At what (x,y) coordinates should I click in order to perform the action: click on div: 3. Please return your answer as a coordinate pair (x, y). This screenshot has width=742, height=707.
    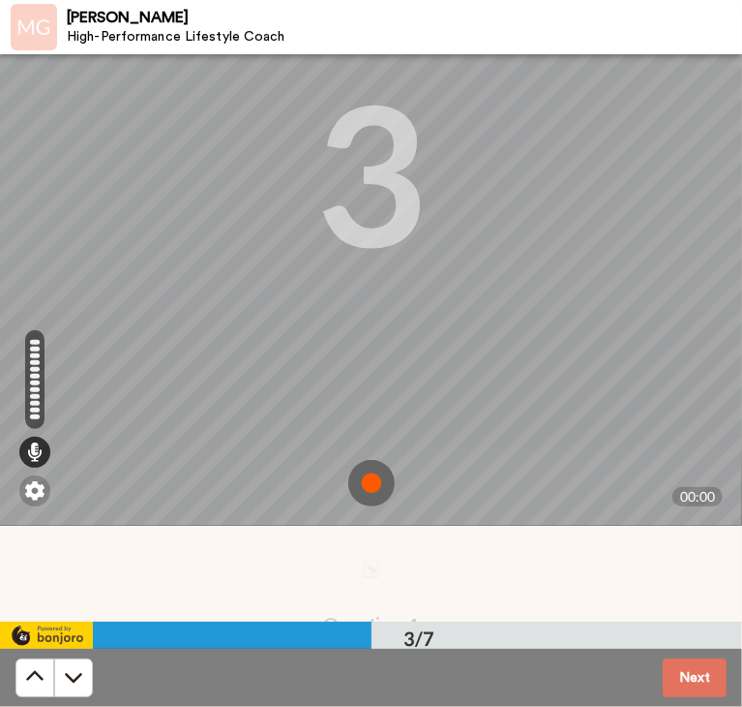
    Looking at the image, I should click on (372, 172).